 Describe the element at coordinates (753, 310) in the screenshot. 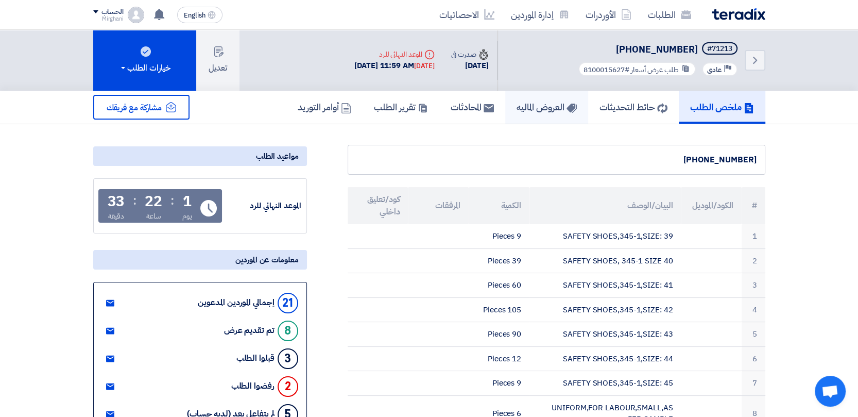

I see `td: 4` at that location.